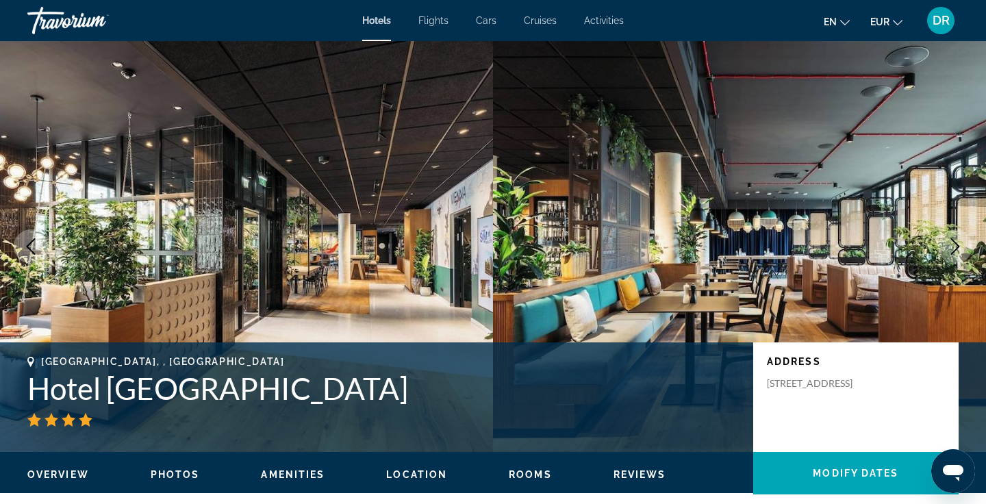 The image size is (986, 504). What do you see at coordinates (416, 475) in the screenshot?
I see `span: Location` at bounding box center [416, 475].